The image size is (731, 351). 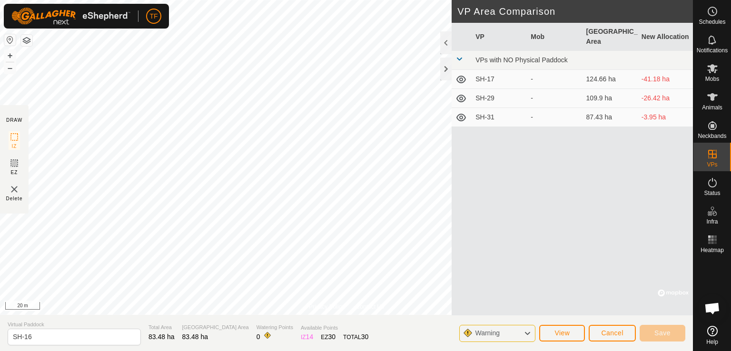 I want to click on button: Cancel, so click(x=612, y=333).